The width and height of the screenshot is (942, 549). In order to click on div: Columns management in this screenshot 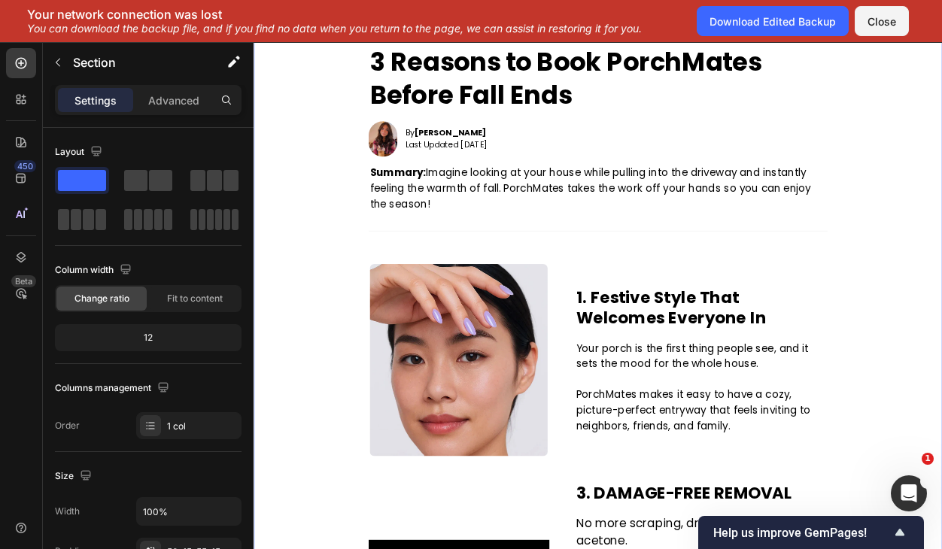, I will do `click(114, 388)`.